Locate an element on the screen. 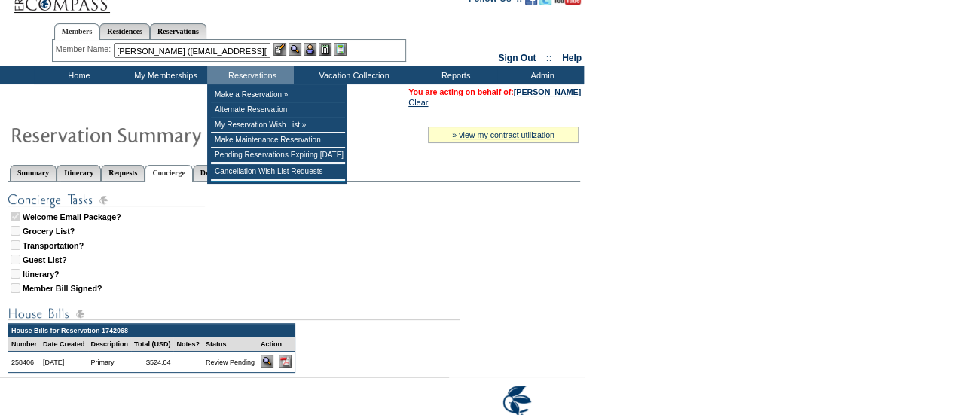 The width and height of the screenshot is (953, 415). strong: Transportation? is located at coordinates (53, 246).